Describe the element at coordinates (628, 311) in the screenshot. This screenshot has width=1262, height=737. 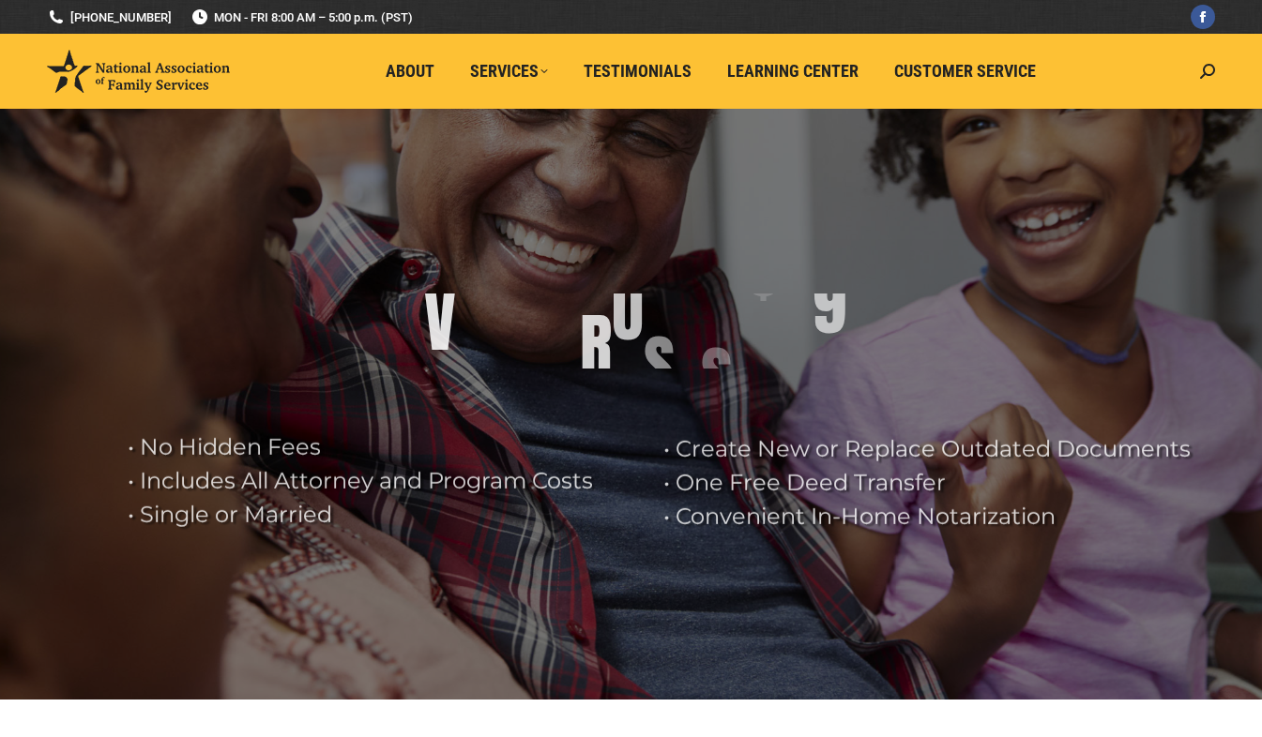
I see `div: U` at that location.